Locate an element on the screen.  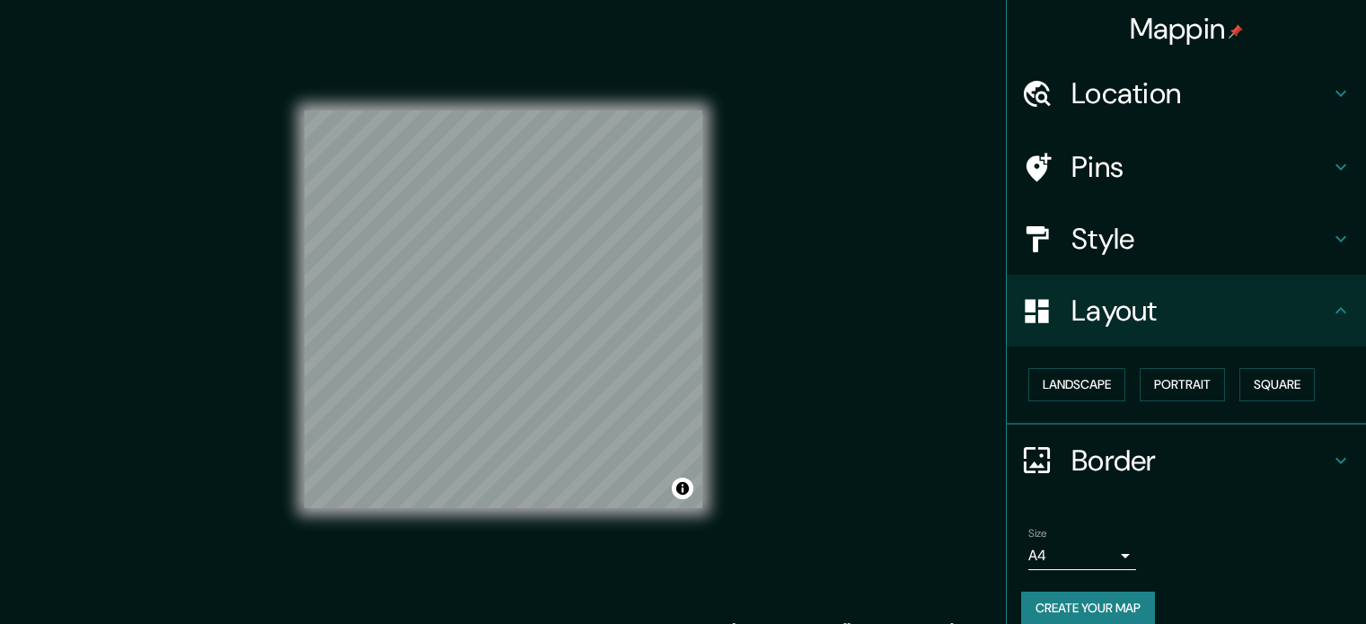
button: Portrait is located at coordinates (1181, 384).